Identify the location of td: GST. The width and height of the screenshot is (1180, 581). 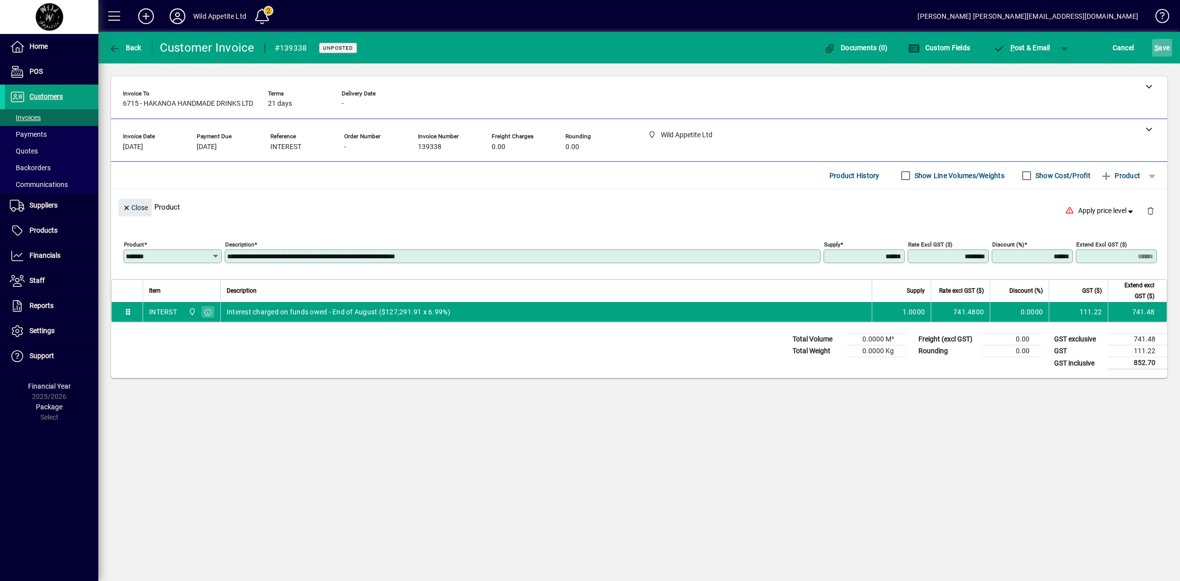
(1078, 351).